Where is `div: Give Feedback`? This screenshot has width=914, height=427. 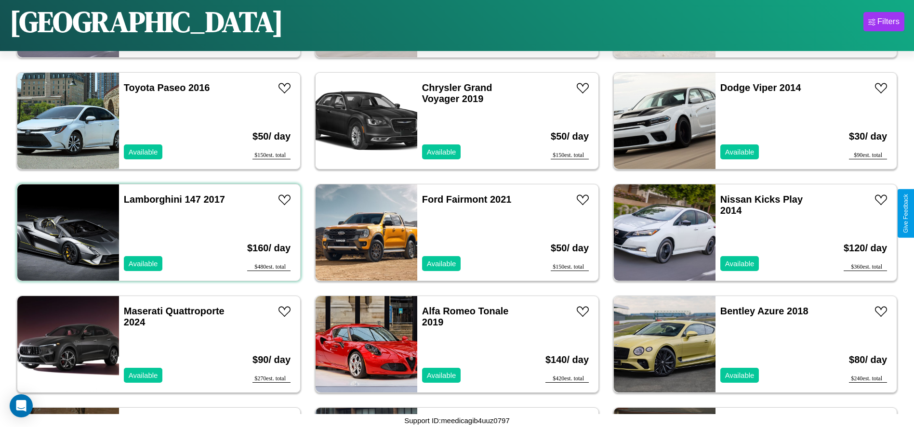 div: Give Feedback is located at coordinates (906, 213).